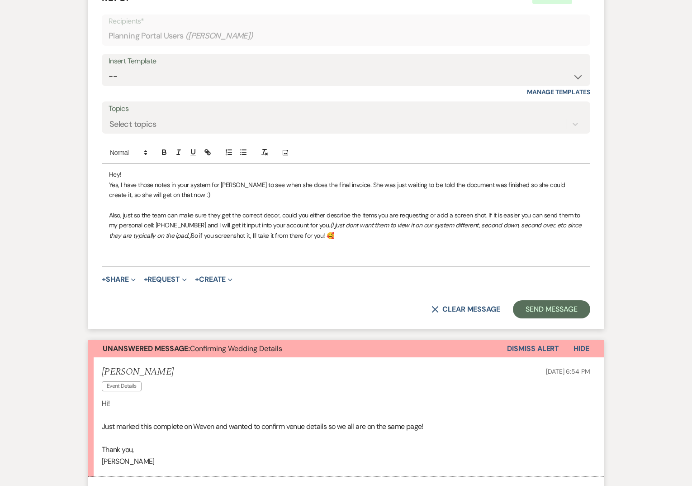 This screenshot has width=692, height=486. I want to click on p: Hi!, so click(346, 403).